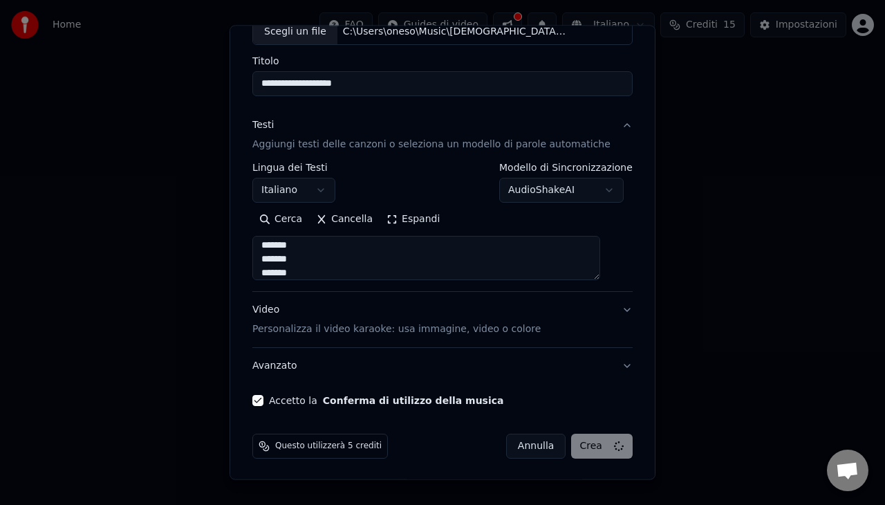 This screenshot has height=505, width=885. Describe the element at coordinates (281, 219) in the screenshot. I see `button: Cerca` at that location.